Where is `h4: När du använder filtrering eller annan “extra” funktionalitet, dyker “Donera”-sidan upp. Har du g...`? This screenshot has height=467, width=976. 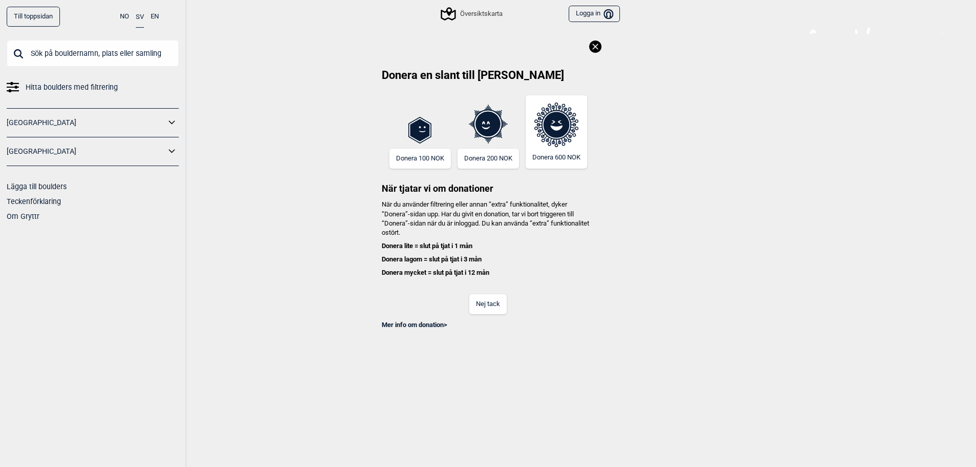
h4: När du använder filtrering eller annan “extra” funktionalitet, dyker “Donera”-sidan upp. Har du g... is located at coordinates (488, 238).